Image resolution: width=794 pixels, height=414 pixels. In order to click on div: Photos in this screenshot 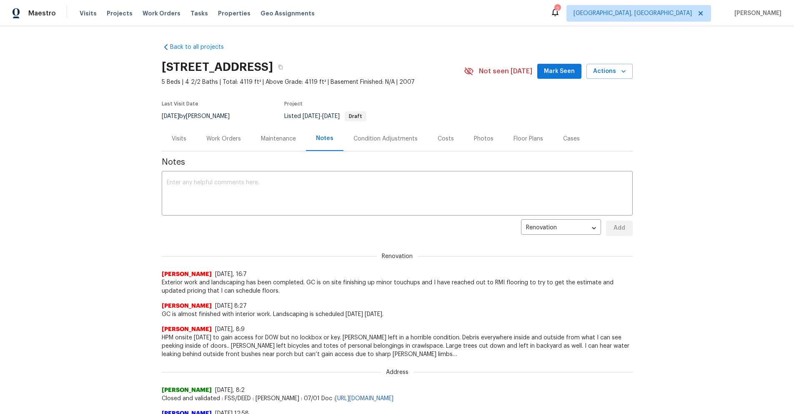, I will do `click(483, 139)`.